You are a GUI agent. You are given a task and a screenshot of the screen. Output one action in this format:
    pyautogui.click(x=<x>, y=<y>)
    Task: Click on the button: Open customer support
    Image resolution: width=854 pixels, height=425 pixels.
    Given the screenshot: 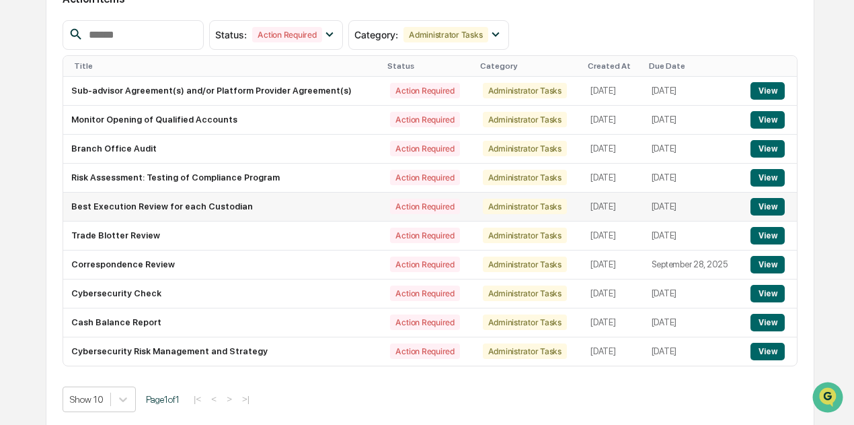 What is the action you would take?
    pyautogui.click(x=17, y=17)
    